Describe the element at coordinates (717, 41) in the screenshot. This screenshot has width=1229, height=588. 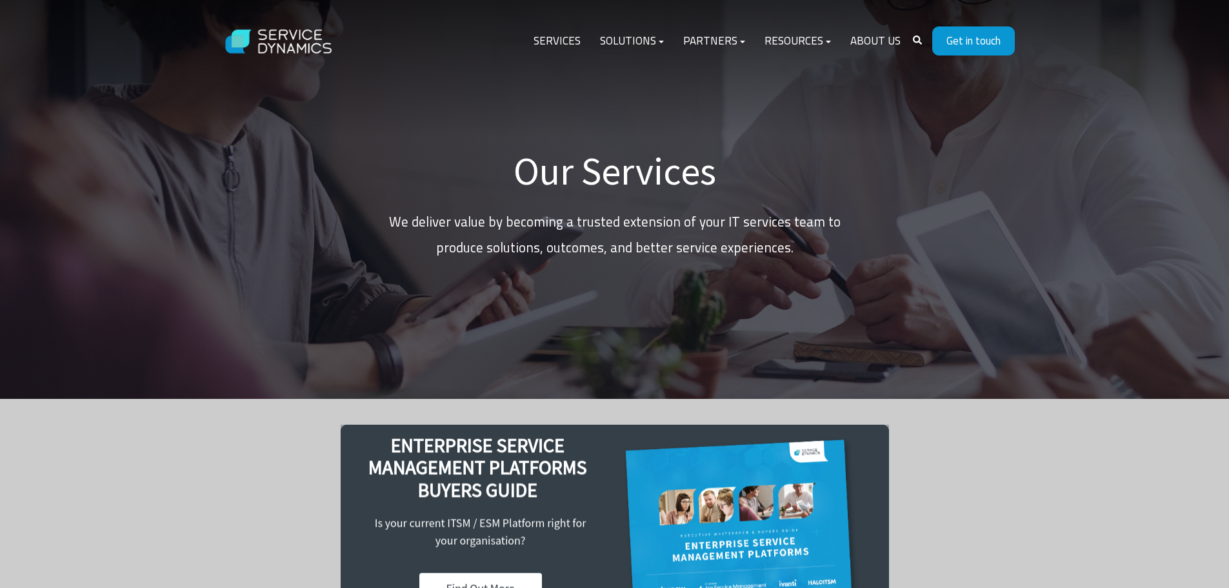
I see `div: Navigation Menu` at that location.